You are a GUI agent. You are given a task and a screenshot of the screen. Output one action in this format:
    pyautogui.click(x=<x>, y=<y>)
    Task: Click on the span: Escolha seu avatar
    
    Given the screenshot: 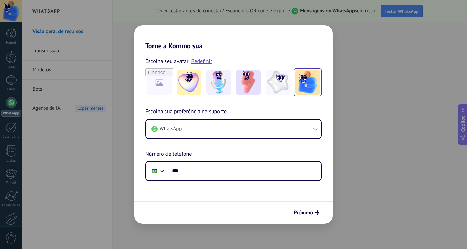 What is the action you would take?
    pyautogui.click(x=167, y=61)
    